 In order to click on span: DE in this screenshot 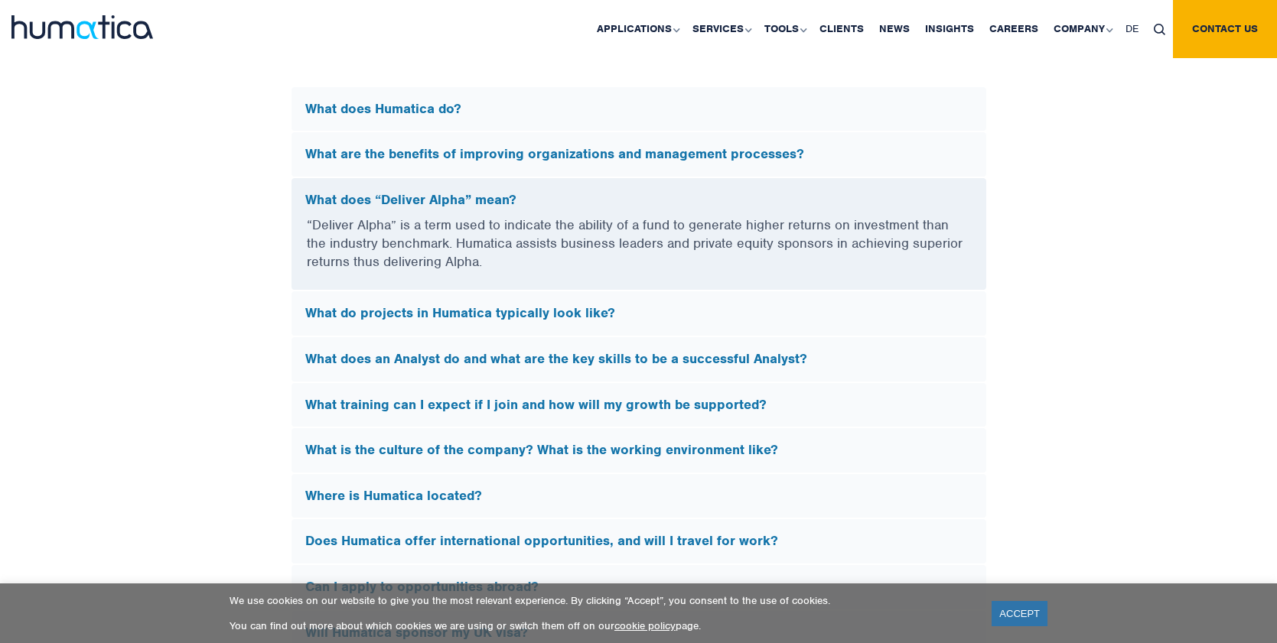, I will do `click(1131, 28)`.